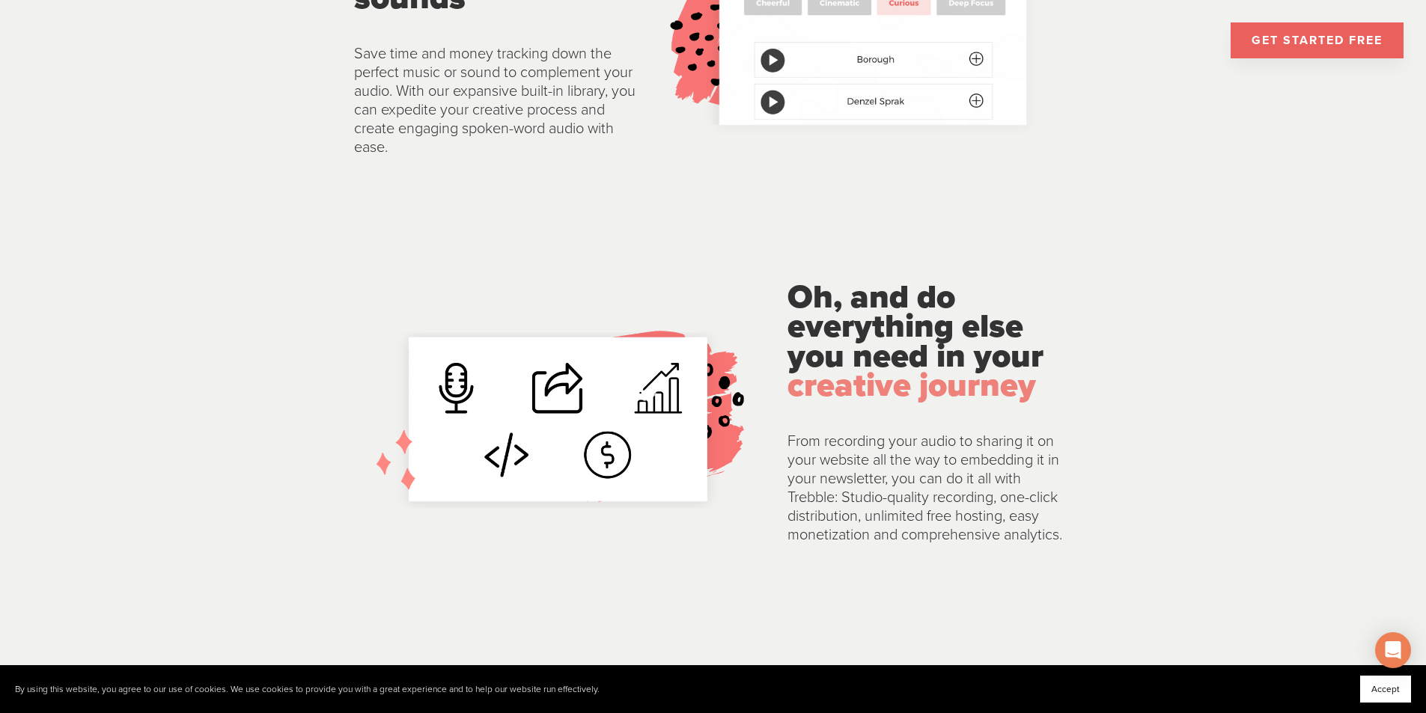 The image size is (1426, 713). I want to click on p: By using this website, you agree to our use of cookies. We use cookies to provide you with a grea..., so click(307, 689).